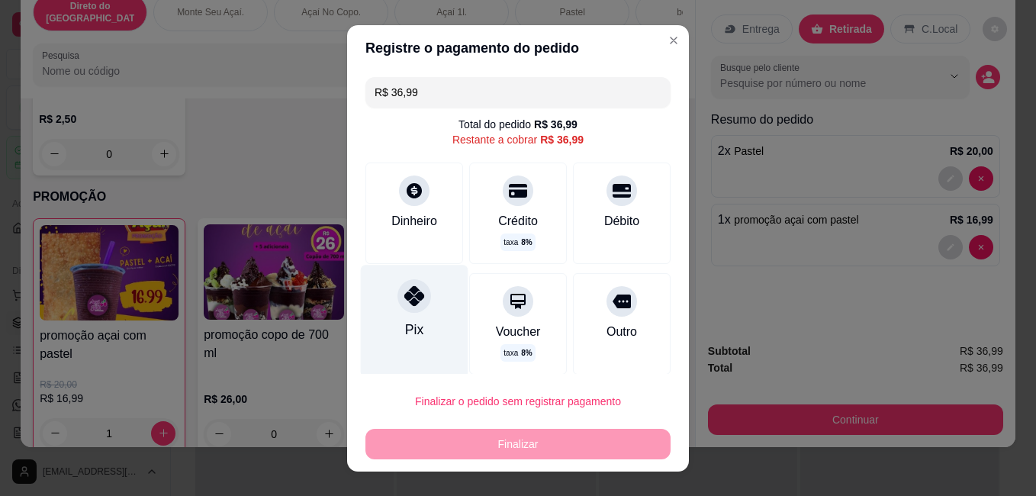  I want to click on header: Registre o pagamento do pedido, so click(518, 48).